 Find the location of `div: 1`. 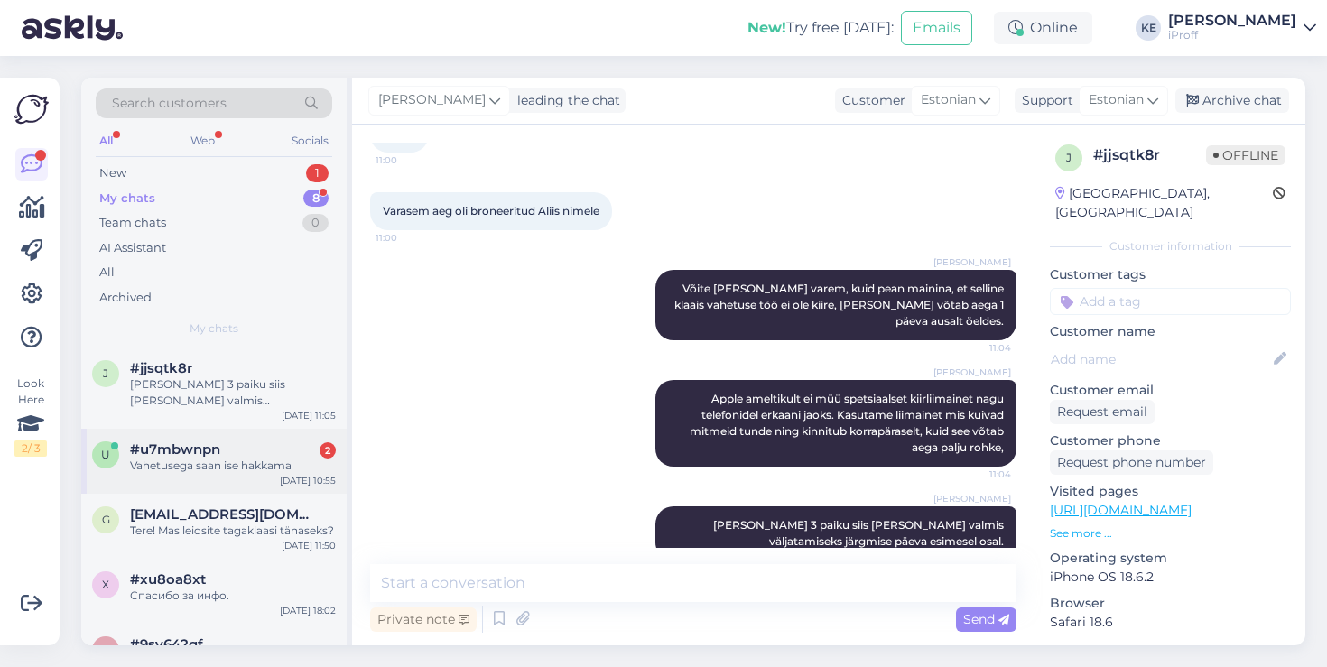

div: 1 is located at coordinates (317, 173).